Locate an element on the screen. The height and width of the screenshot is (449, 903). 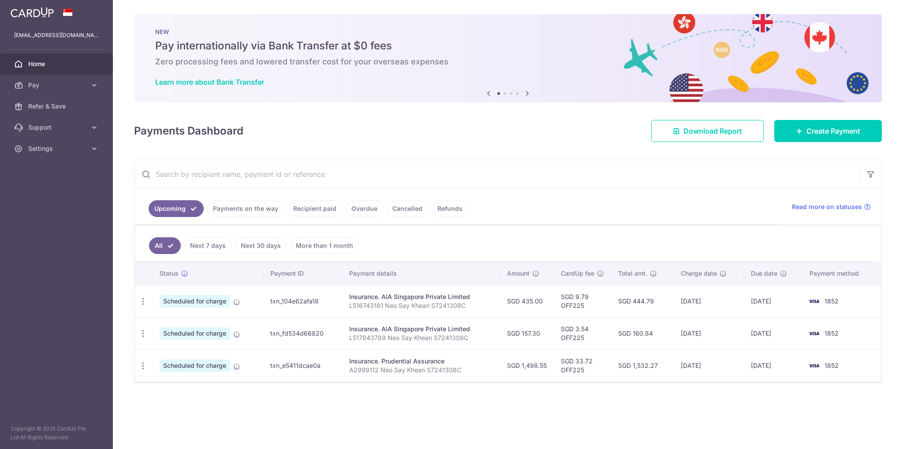
a: All is located at coordinates (165, 246).